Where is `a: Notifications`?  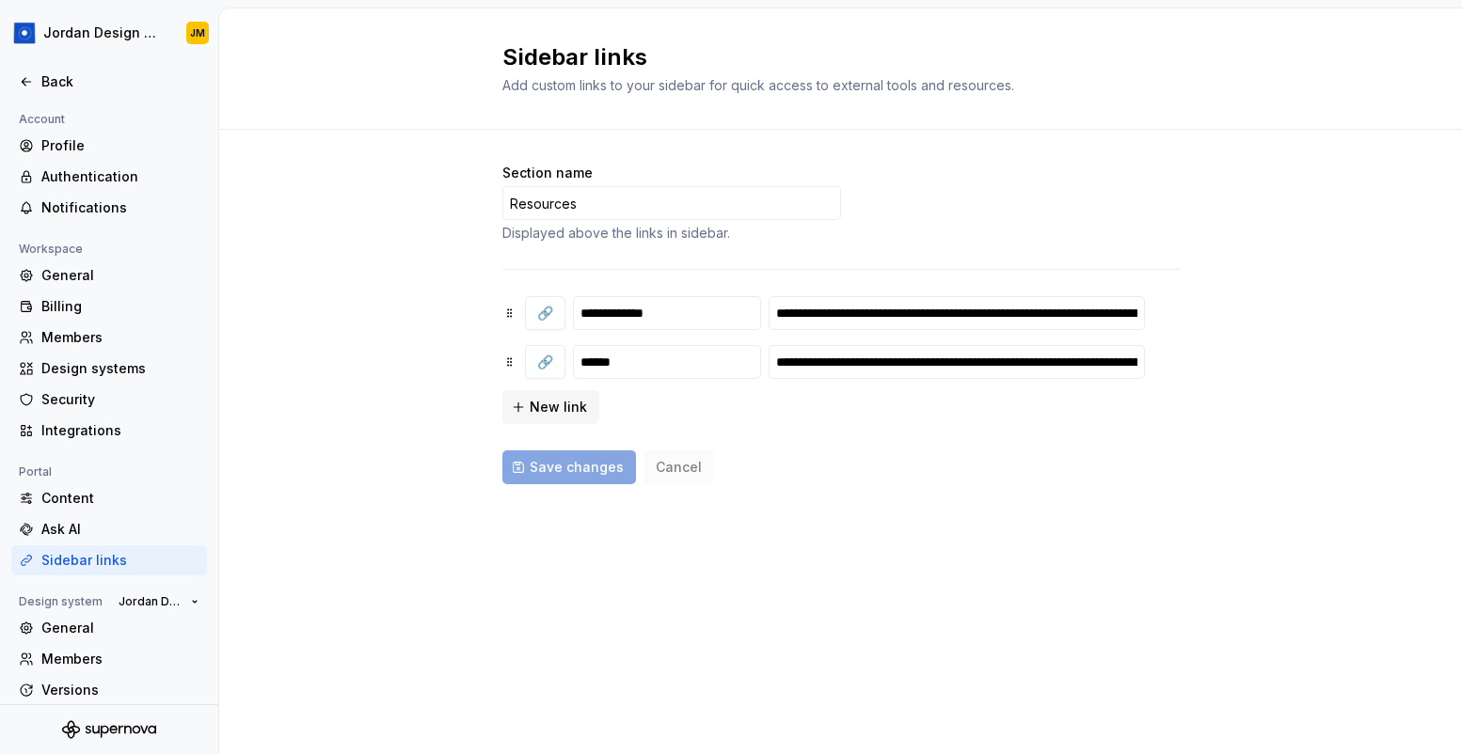 a: Notifications is located at coordinates (109, 208).